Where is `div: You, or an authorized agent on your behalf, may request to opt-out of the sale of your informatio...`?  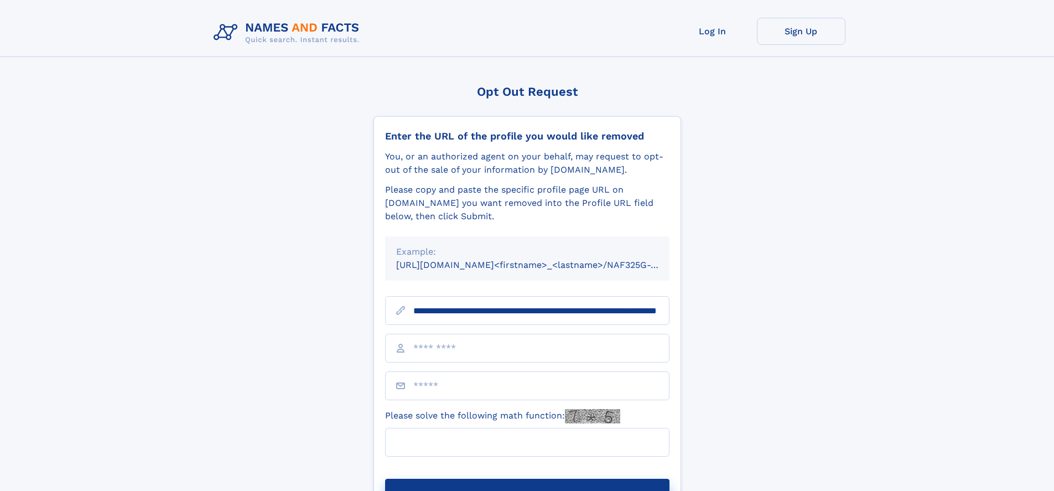 div: You, or an authorized agent on your behalf, may request to opt-out of the sale of your informatio... is located at coordinates (527, 163).